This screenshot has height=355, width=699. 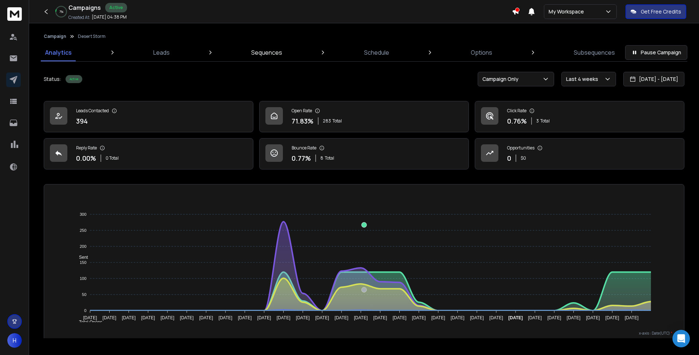 What do you see at coordinates (55, 36) in the screenshot?
I see `button: Campaign` at bounding box center [55, 36].